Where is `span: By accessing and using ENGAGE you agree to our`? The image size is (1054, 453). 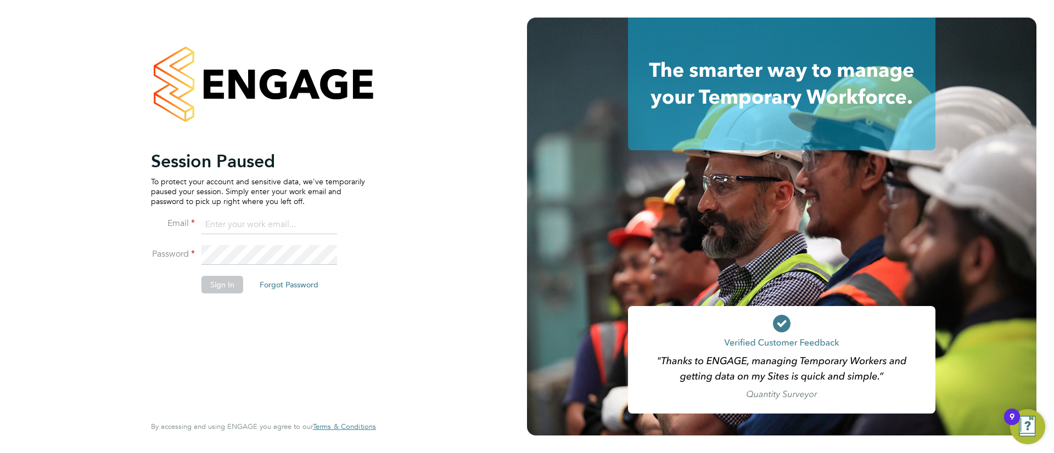
span: By accessing and using ENGAGE you agree to our is located at coordinates (263, 426).